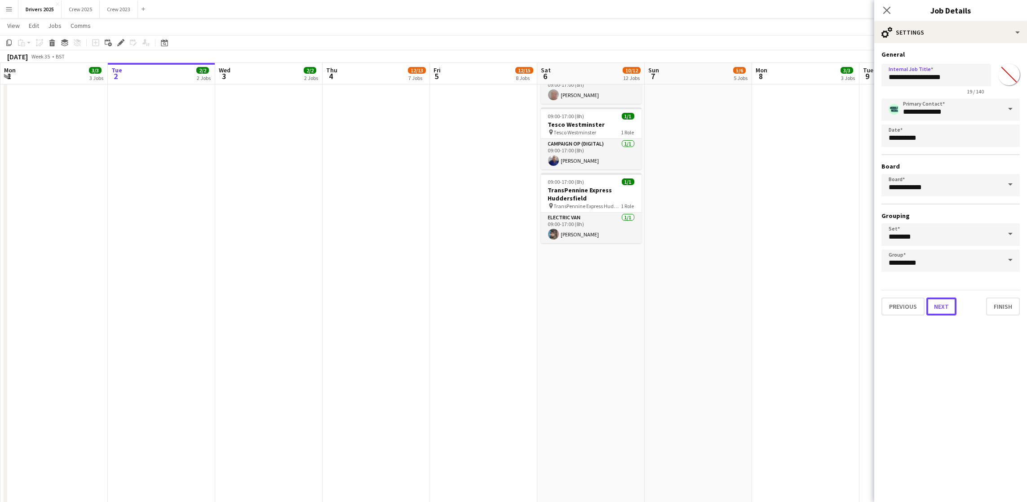 This screenshot has height=502, width=1027. I want to click on span: Tesco Westminster, so click(575, 132).